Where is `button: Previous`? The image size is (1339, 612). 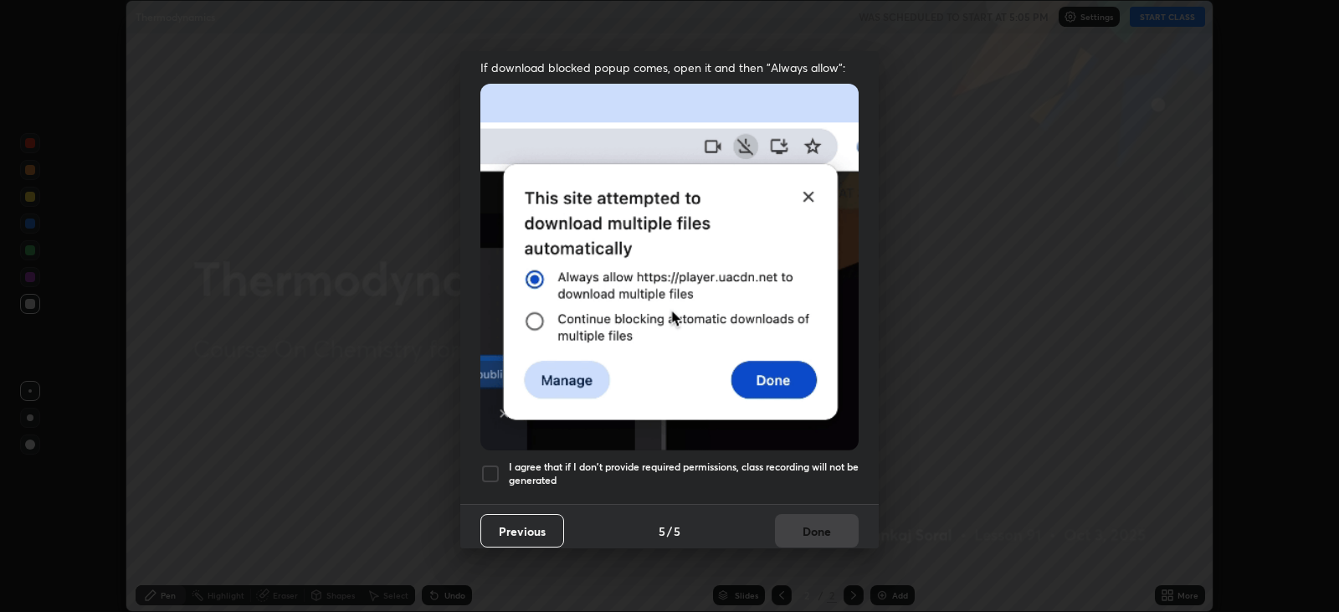 button: Previous is located at coordinates (522, 531).